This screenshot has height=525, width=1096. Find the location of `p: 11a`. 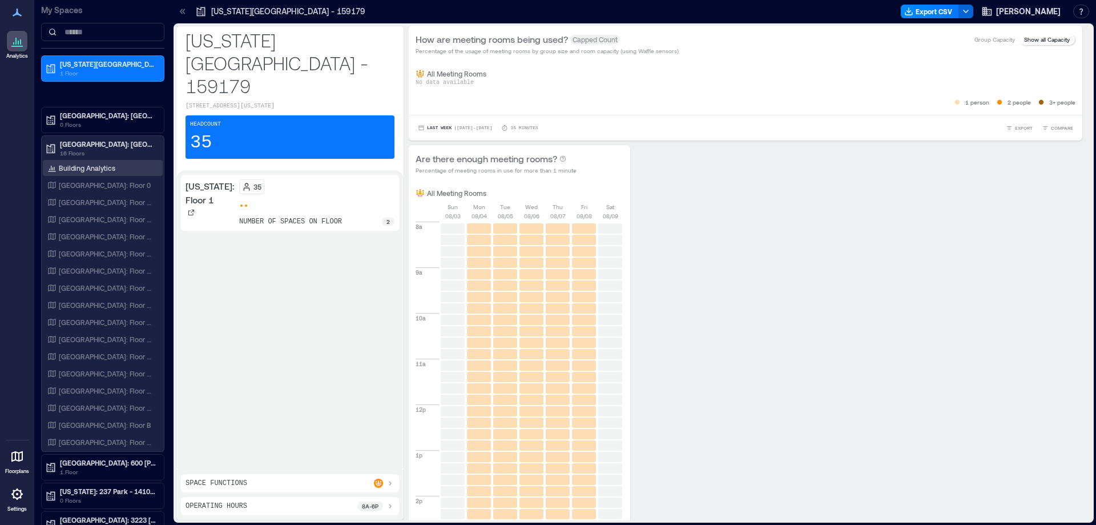

p: 11a is located at coordinates (421, 364).